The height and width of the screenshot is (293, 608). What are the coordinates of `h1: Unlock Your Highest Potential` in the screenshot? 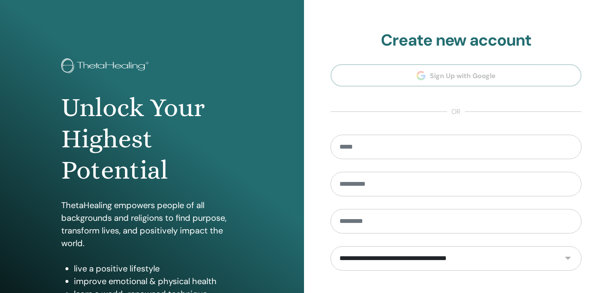 It's located at (152, 139).